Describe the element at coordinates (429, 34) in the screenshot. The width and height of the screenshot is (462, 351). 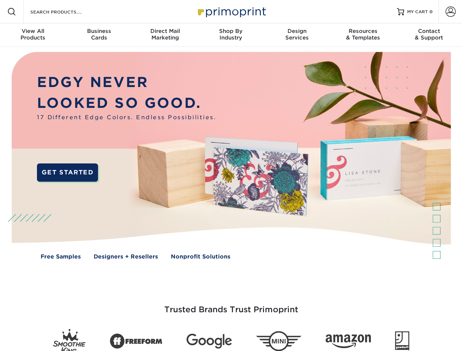
I see `div: & Support` at that location.